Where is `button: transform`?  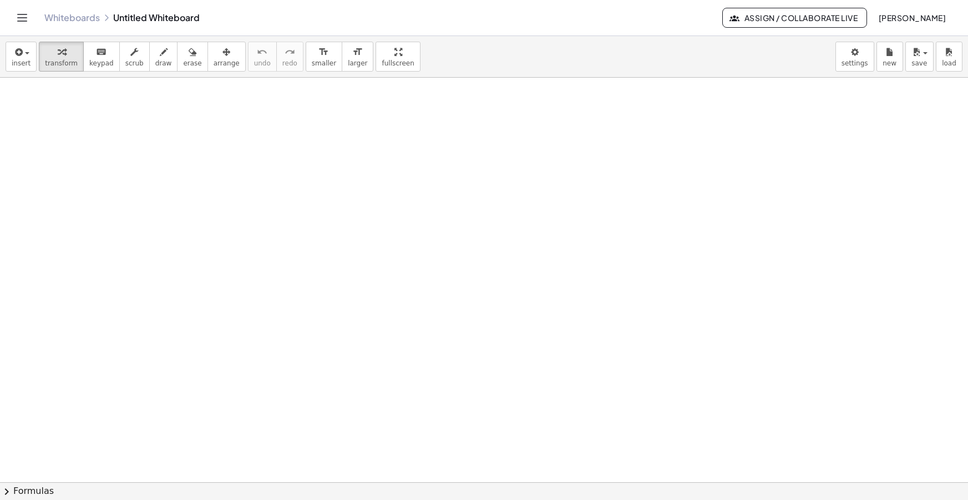 button: transform is located at coordinates (61, 57).